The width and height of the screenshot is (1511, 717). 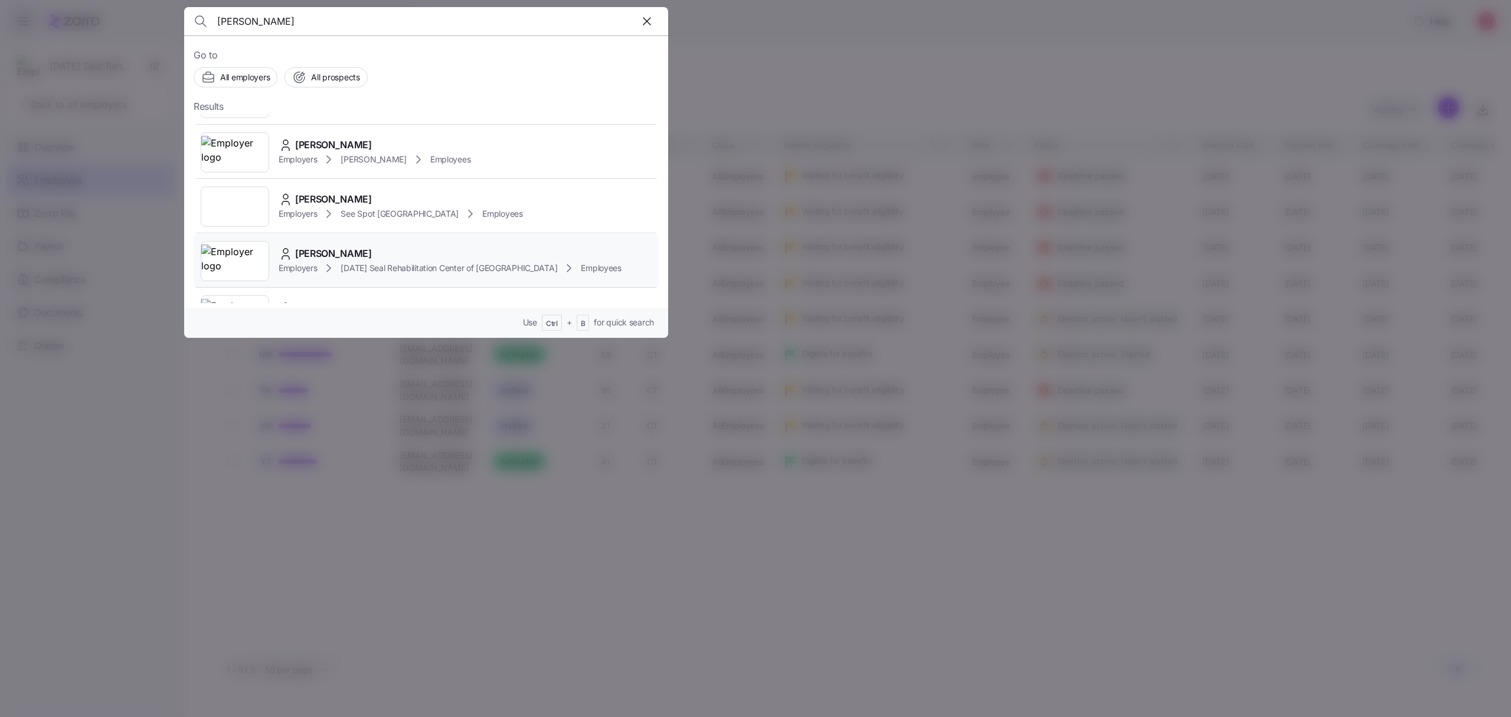 I want to click on button: All employers, so click(x=236, y=77).